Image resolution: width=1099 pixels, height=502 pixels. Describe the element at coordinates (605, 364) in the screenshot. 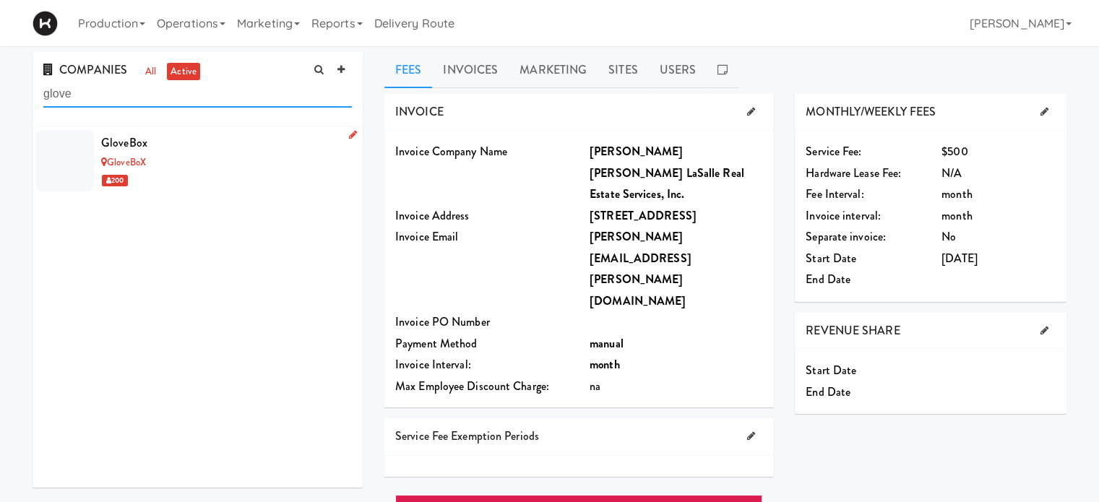

I see `b: month` at that location.